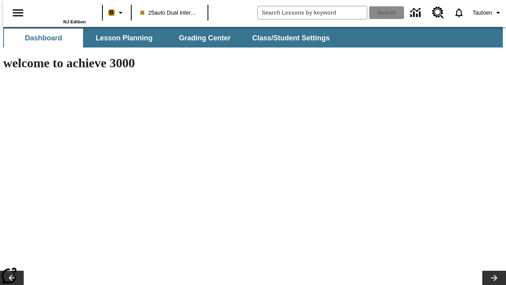  What do you see at coordinates (117, 13) in the screenshot?
I see `button: Boost Class color is peach. Change class color` at bounding box center [117, 13].